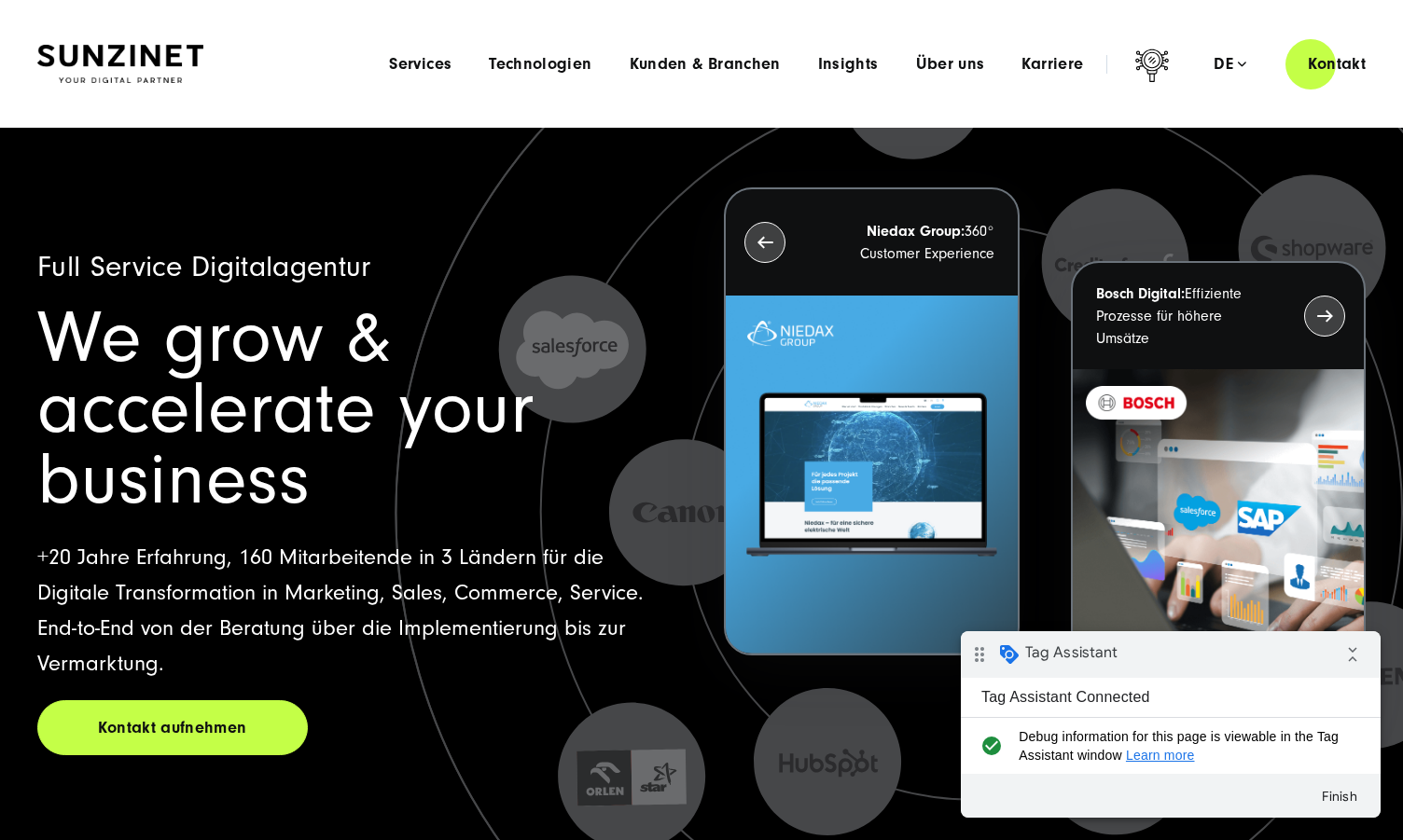 The image size is (1403, 840). What do you see at coordinates (906, 243) in the screenshot?
I see `p: 360° Customer Experience` at bounding box center [906, 243].